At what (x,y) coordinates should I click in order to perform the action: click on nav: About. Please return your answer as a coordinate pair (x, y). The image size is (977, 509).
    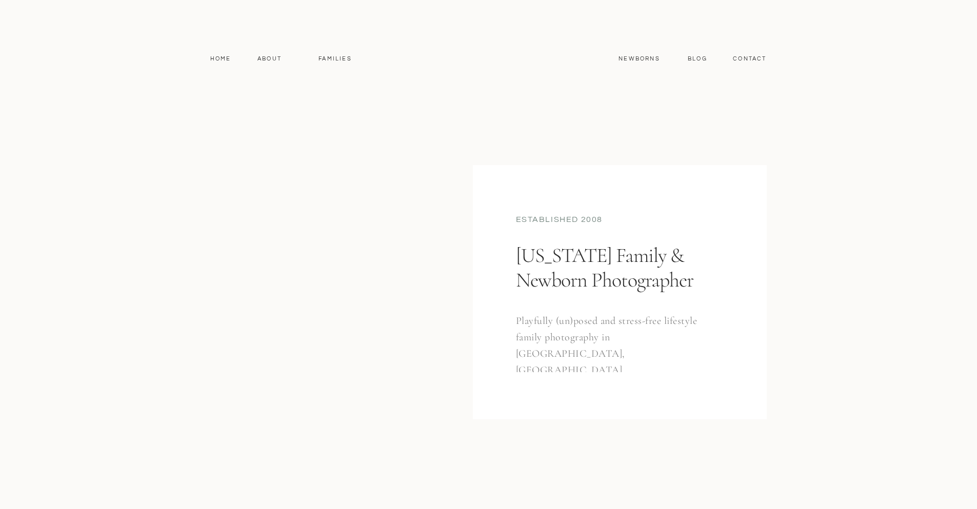
    Looking at the image, I should click on (270, 59).